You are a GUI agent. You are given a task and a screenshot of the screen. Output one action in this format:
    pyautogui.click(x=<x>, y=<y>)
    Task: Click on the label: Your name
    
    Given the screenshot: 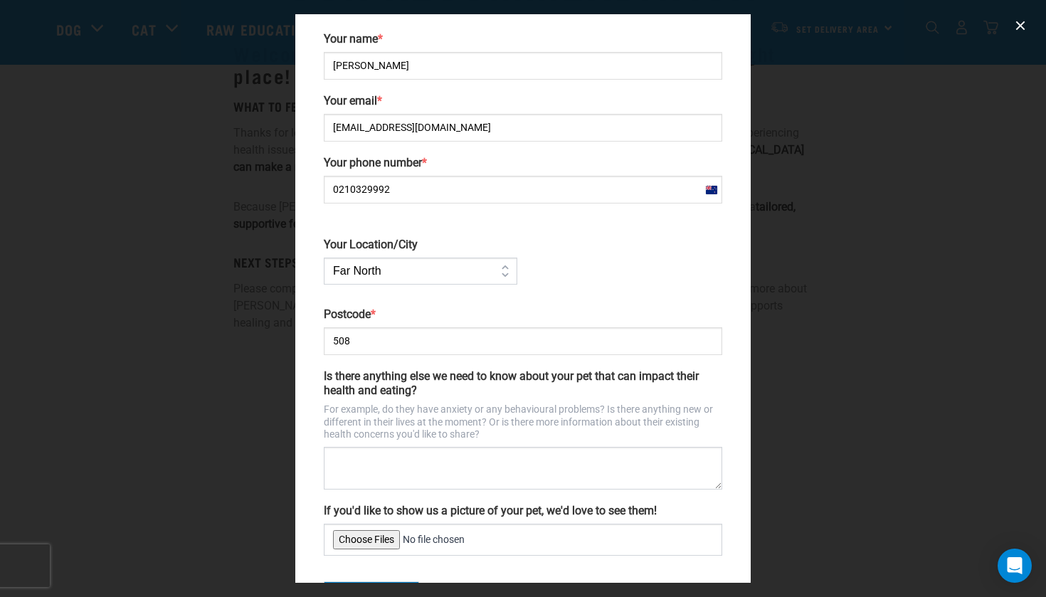 What is the action you would take?
    pyautogui.click(x=523, y=39)
    